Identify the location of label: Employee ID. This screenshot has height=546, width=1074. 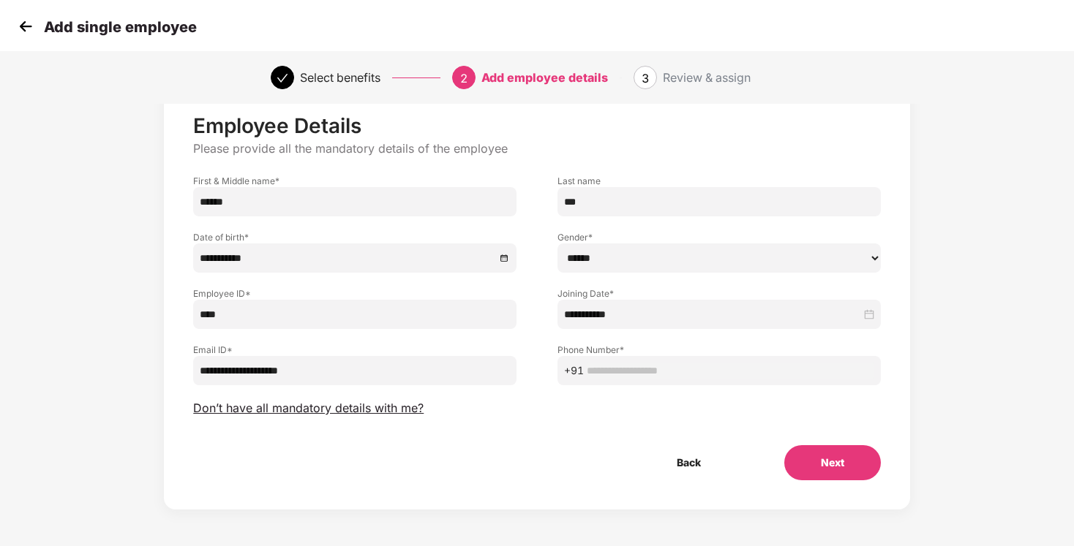
(355, 293).